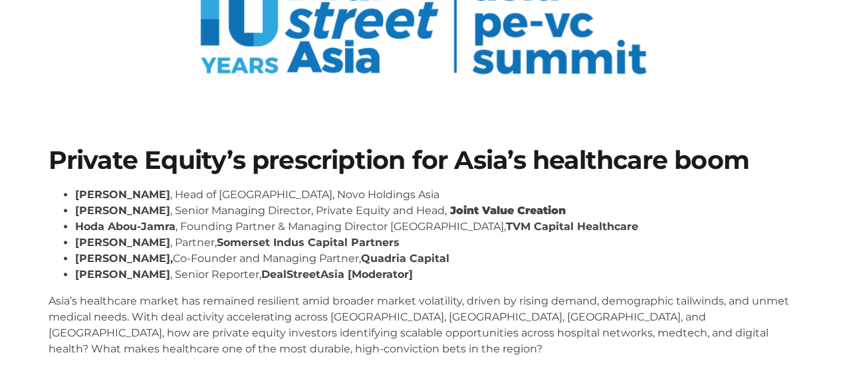 This screenshot has height=389, width=841. I want to click on strong: DealStreetAsia [Moderator], so click(337, 274).